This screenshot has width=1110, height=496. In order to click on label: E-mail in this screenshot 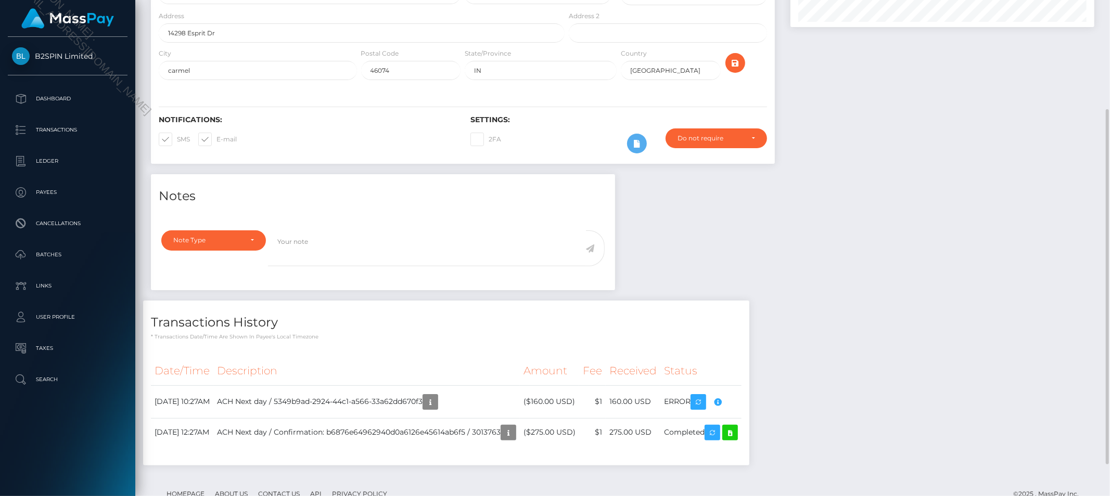, I will do `click(217, 139)`.